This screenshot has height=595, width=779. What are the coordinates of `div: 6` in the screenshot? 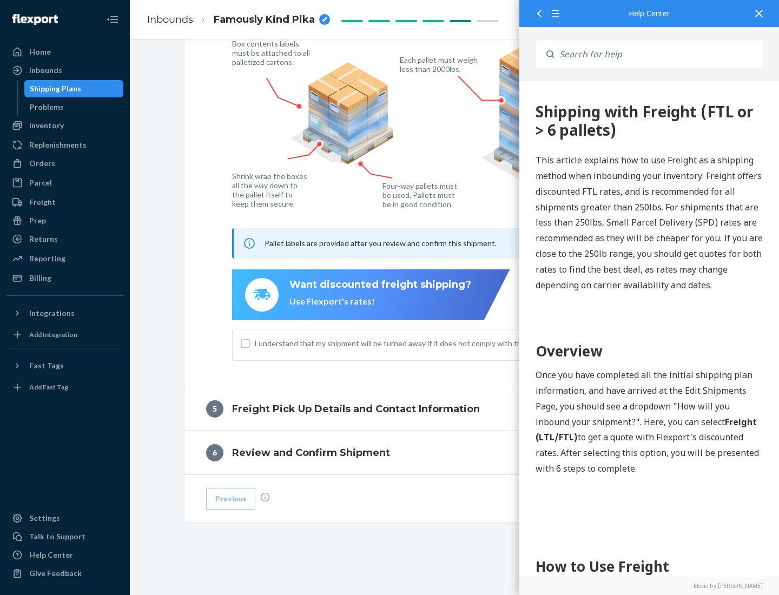 It's located at (215, 453).